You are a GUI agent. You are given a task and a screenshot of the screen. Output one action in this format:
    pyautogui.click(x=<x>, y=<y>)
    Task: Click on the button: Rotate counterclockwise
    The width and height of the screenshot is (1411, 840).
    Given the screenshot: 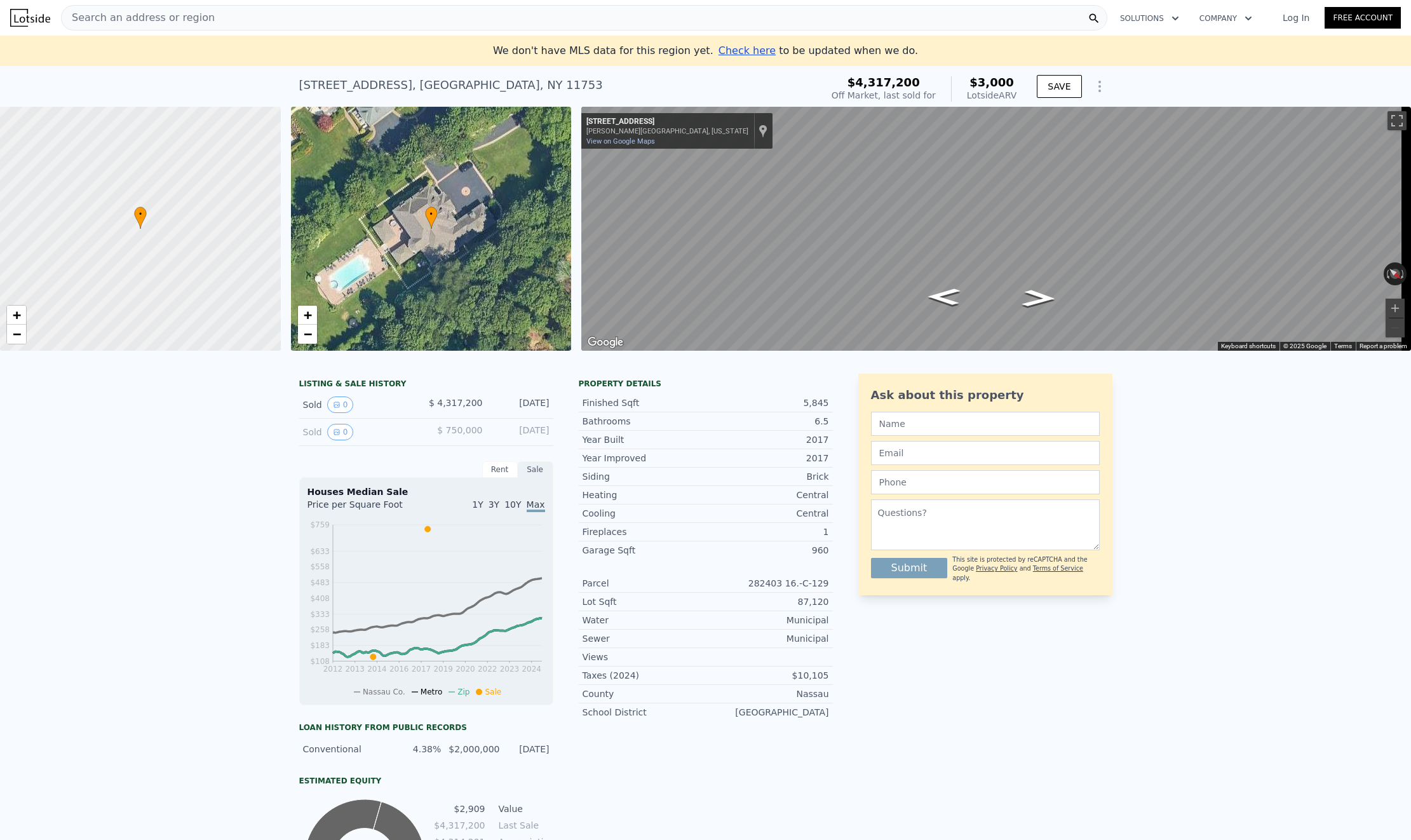 What is the action you would take?
    pyautogui.click(x=1387, y=274)
    